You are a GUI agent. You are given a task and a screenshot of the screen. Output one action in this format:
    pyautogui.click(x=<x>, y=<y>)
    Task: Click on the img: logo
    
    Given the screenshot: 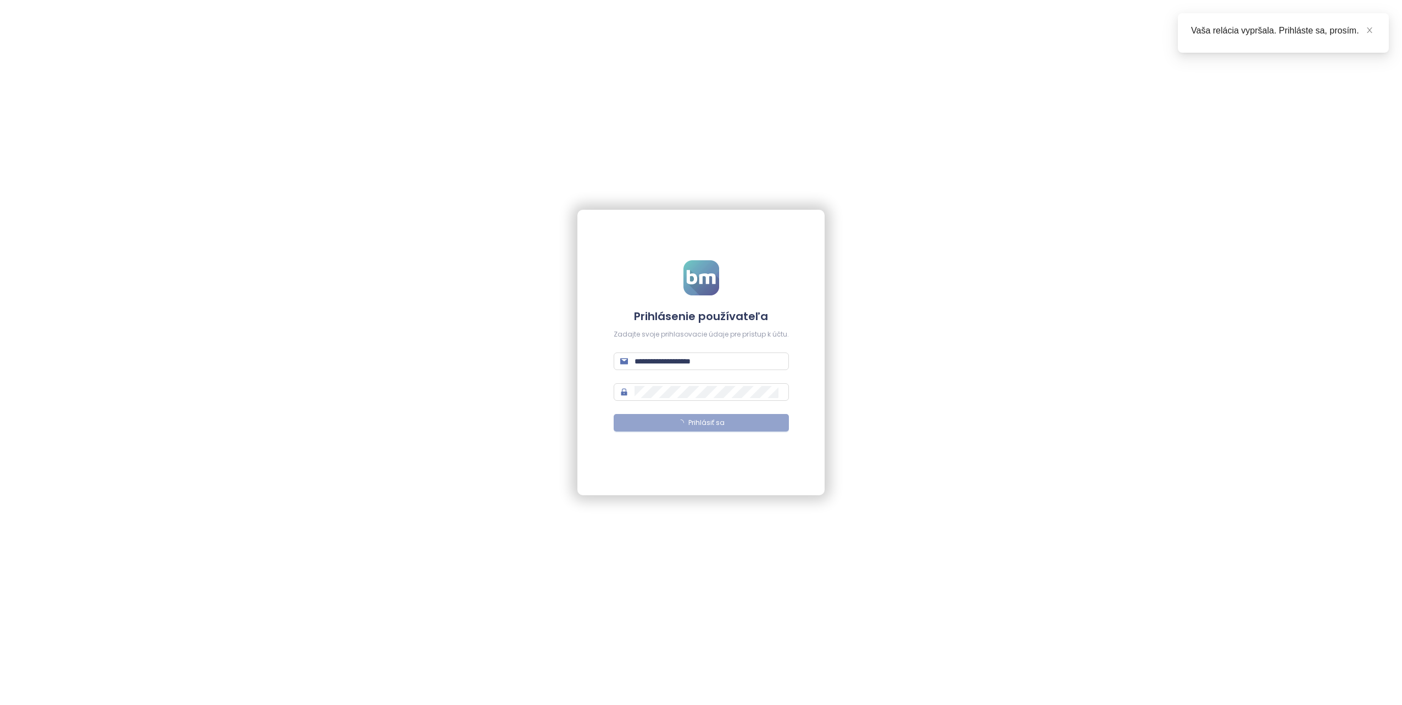 What is the action you would take?
    pyautogui.click(x=701, y=278)
    